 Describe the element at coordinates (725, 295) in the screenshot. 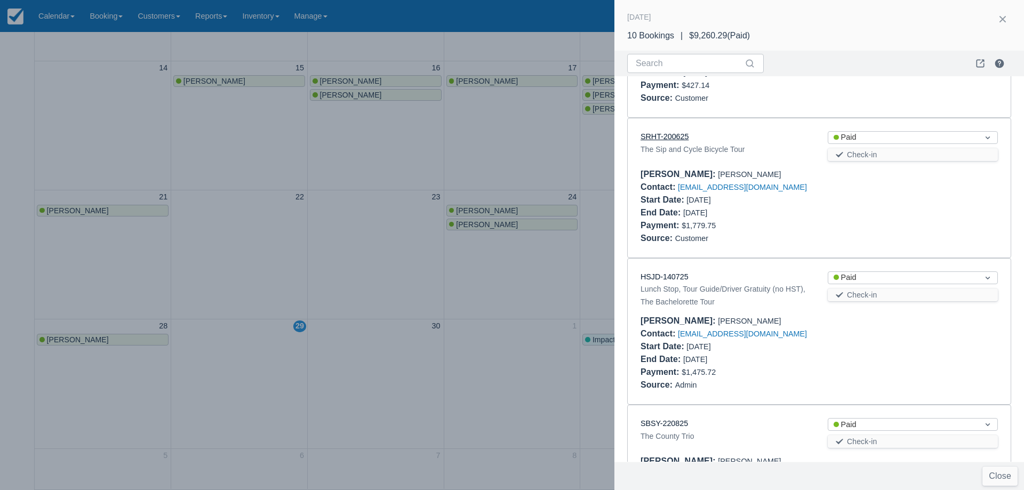

I see `div: Lunch Stop, Tour Guide/Driver Gratuity (no HST), The Bachelorette Tour` at that location.